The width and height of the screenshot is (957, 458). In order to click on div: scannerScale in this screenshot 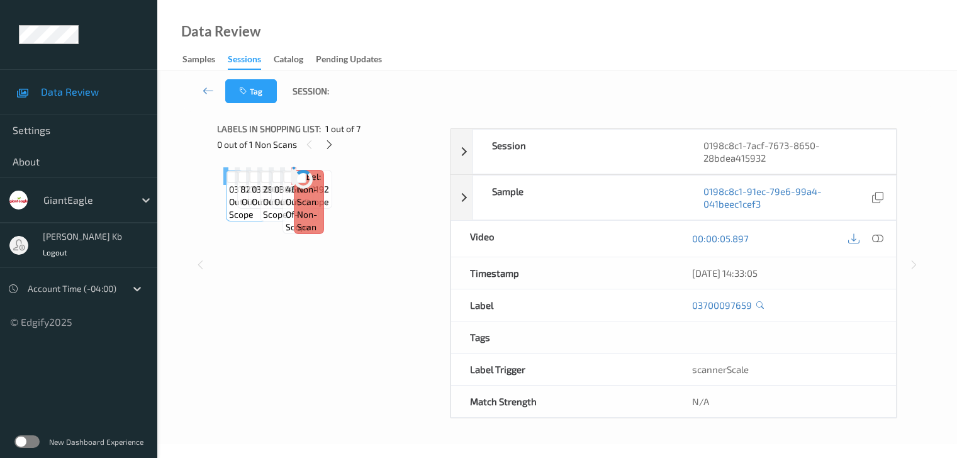, I will do `click(785, 369)`.